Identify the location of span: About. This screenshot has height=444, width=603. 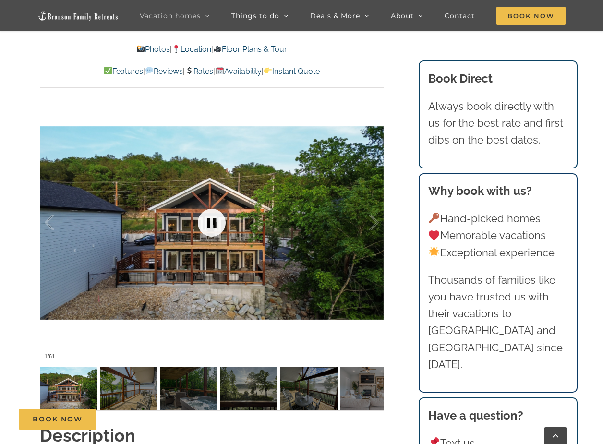
(402, 16).